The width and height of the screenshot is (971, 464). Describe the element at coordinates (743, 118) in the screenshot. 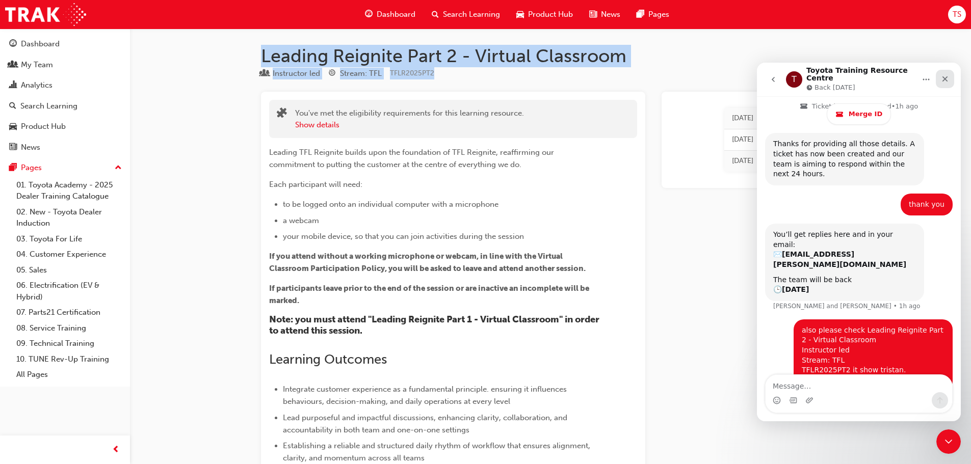

I see `div: Wed Aug 06 2025 10:30:00 GMT+1000 (Australian Eastern Standard Time)` at that location.